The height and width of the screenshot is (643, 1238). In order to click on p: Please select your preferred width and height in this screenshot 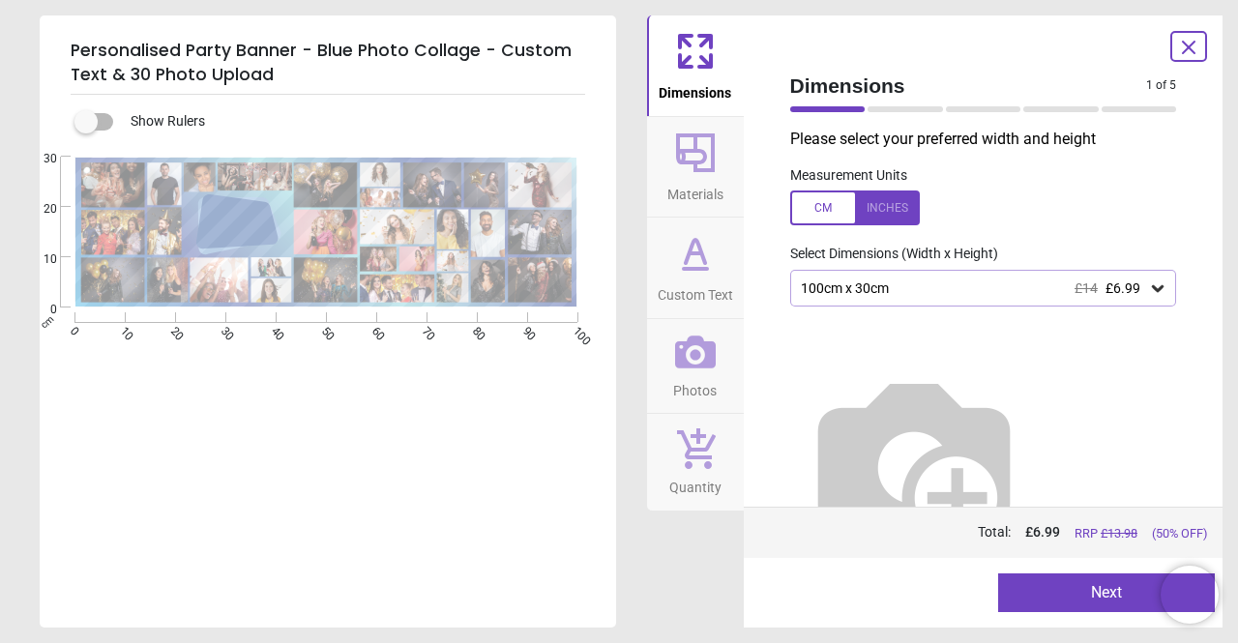, I will do `click(991, 139)`.